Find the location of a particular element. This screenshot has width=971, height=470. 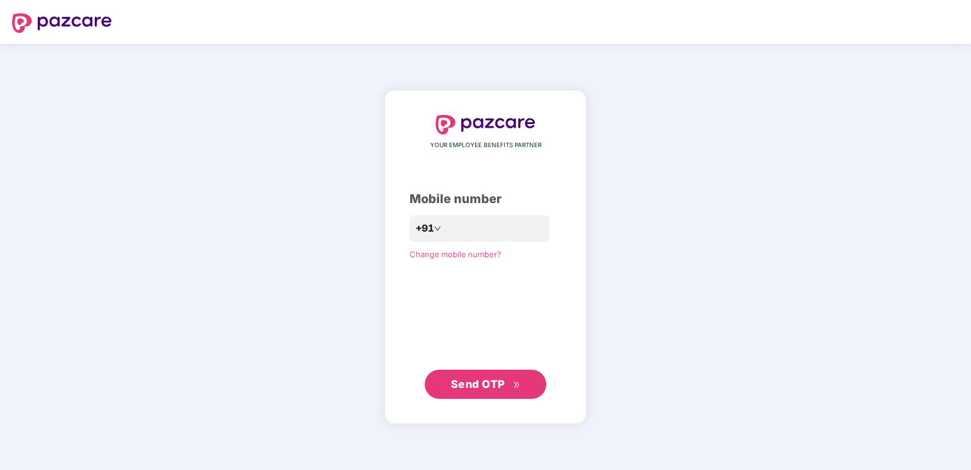

a: Change mobile number? is located at coordinates (455, 254).